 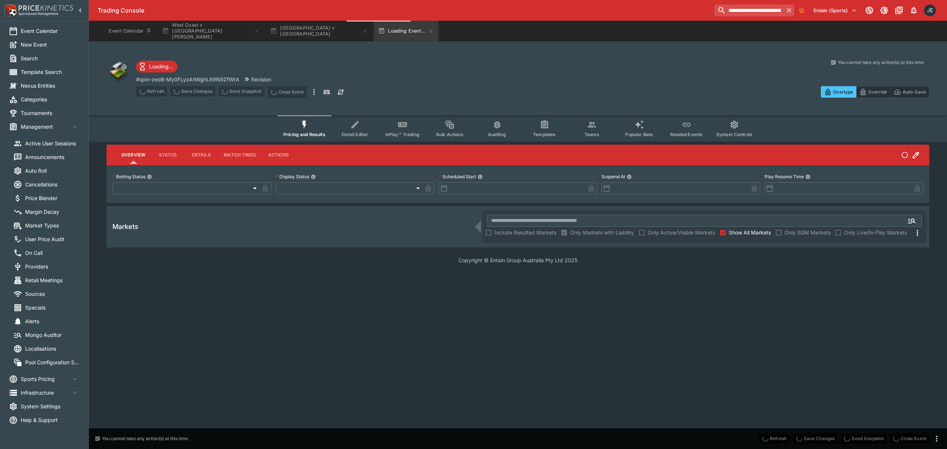 What do you see at coordinates (497, 134) in the screenshot?
I see `span: Auditing` at bounding box center [497, 134].